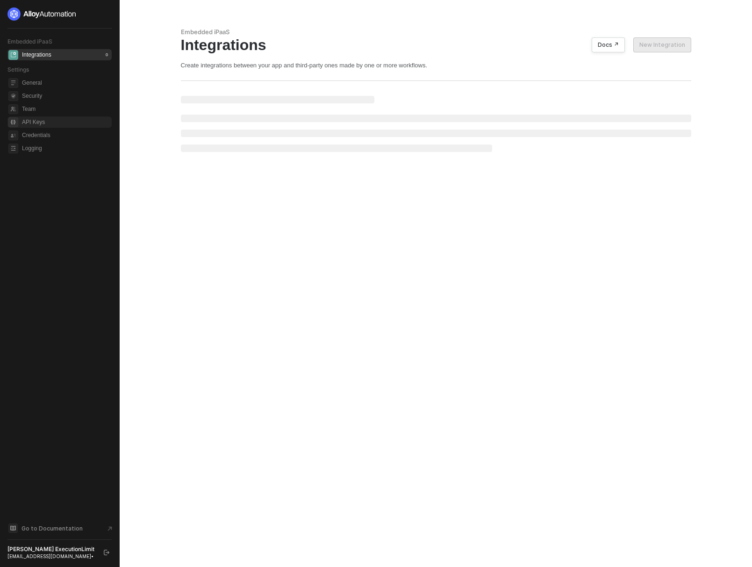 This screenshot has height=567, width=752. Describe the element at coordinates (608, 45) in the screenshot. I see `button: Docs ↗` at that location.